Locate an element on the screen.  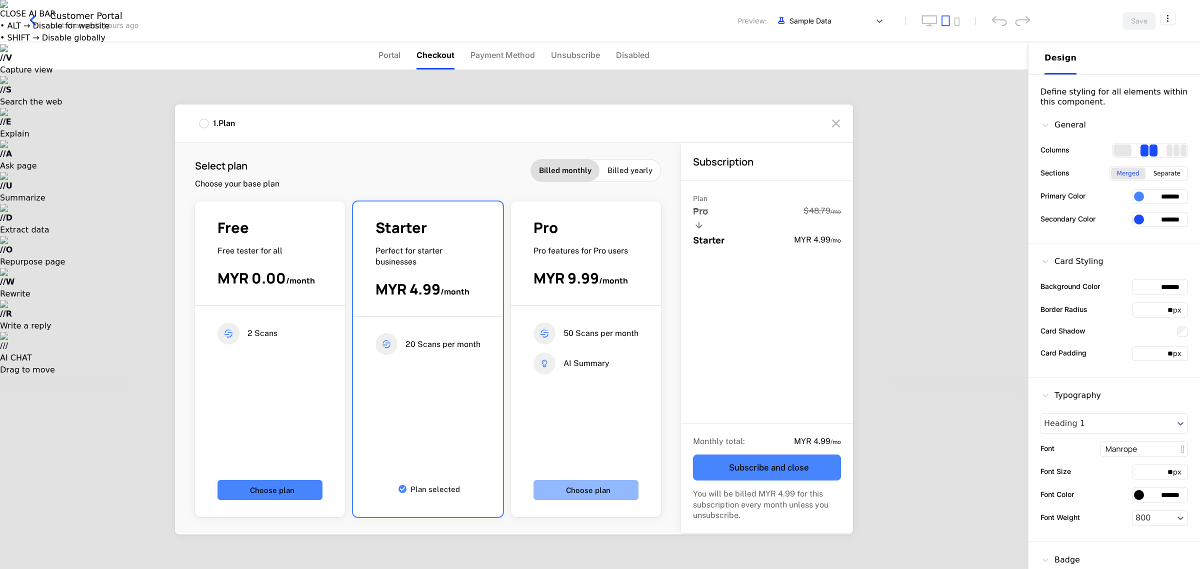
span: Monthly total : is located at coordinates (719, 441).